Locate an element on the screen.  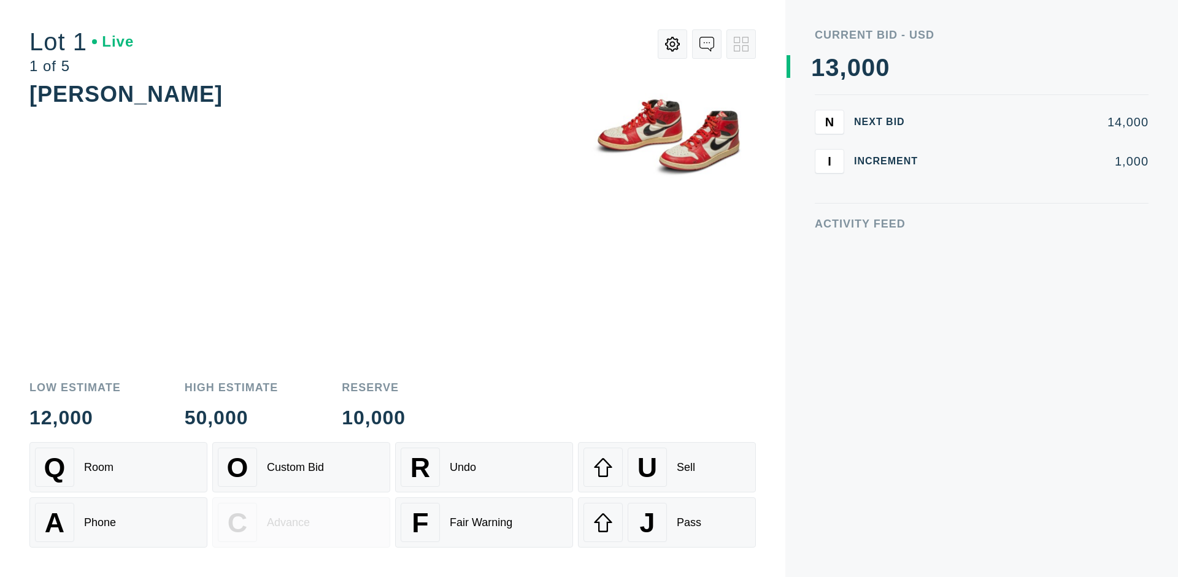
button: RUndo is located at coordinates (484, 467).